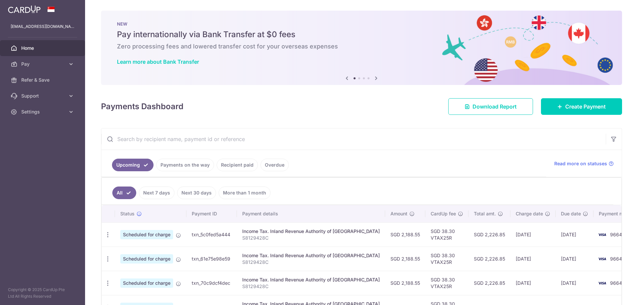  What do you see at coordinates (585, 107) in the screenshot?
I see `span: Create Payment` at bounding box center [585, 107].